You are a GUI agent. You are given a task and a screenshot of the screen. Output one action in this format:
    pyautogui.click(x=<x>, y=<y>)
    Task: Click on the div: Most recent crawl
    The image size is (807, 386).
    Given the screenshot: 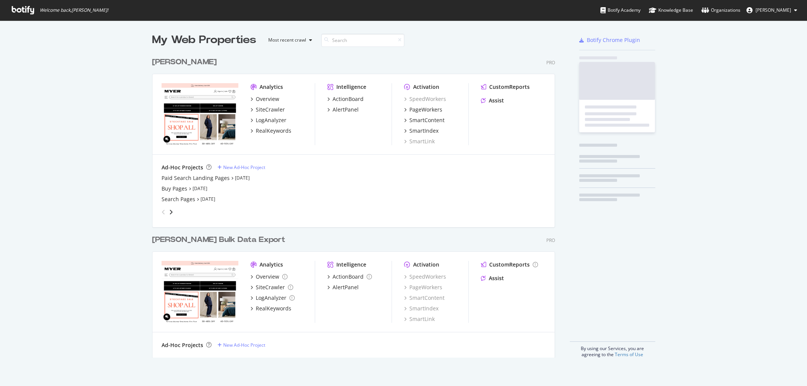 What is the action you would take?
    pyautogui.click(x=287, y=40)
    